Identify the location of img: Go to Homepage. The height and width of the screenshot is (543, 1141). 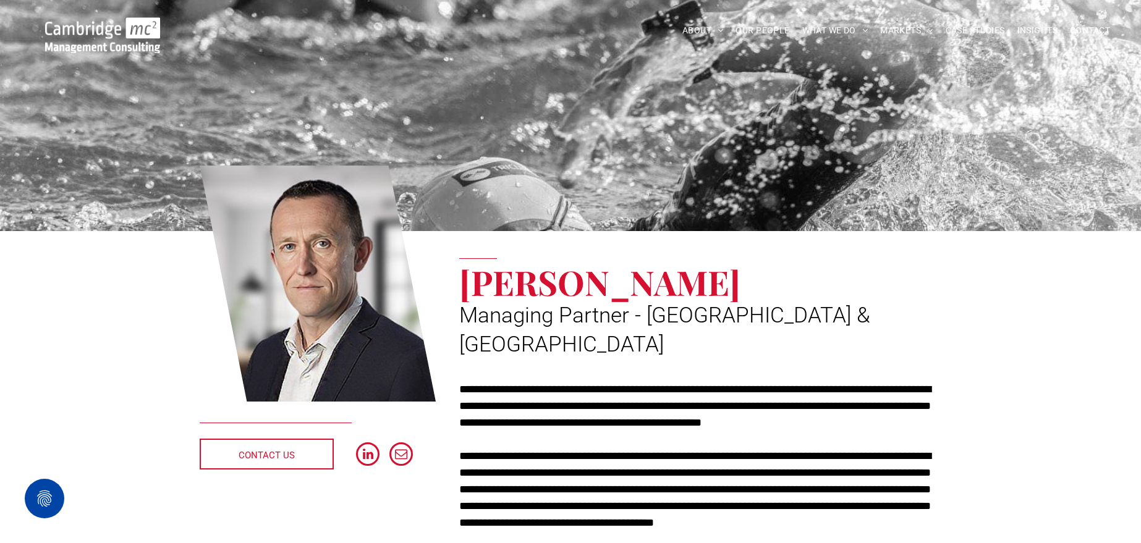
(103, 35).